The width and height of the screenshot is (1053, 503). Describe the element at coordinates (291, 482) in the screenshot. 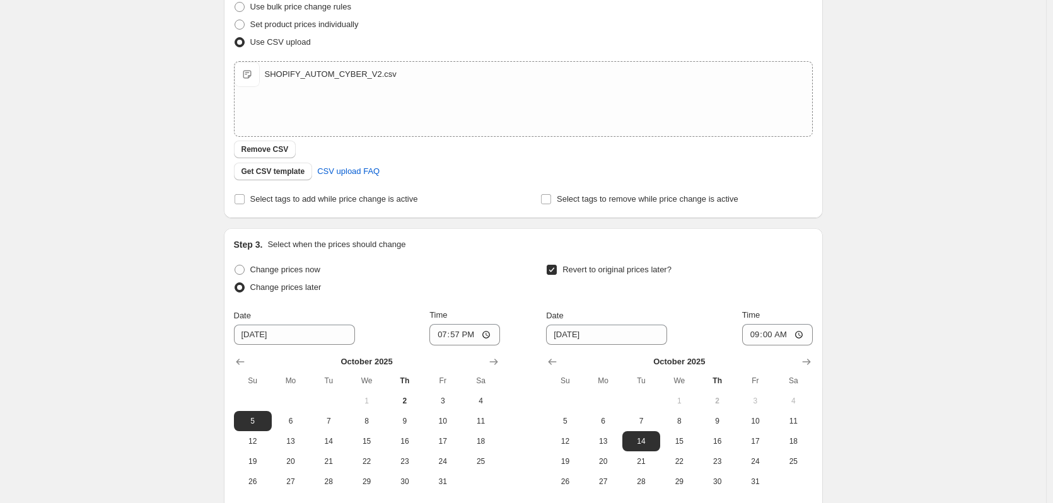

I see `span: 27` at that location.